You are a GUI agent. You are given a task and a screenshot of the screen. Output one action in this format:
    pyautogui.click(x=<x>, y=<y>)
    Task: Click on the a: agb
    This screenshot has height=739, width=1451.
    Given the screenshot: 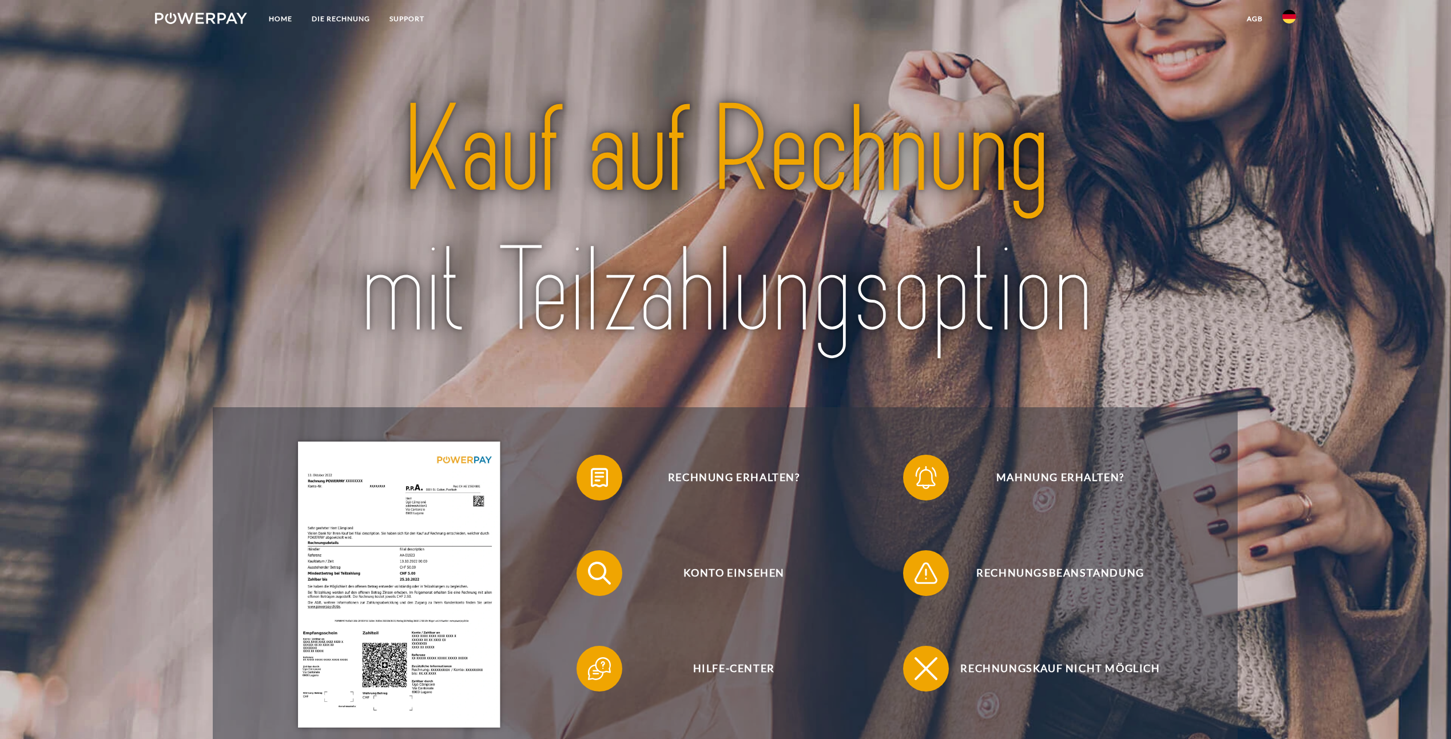 What is the action you would take?
    pyautogui.click(x=1255, y=19)
    